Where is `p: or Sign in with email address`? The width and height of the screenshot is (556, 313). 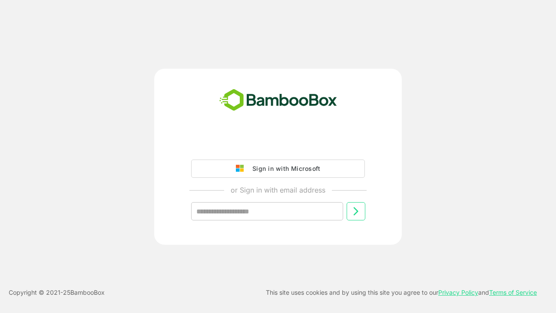 p: or Sign in with email address is located at coordinates (278, 190).